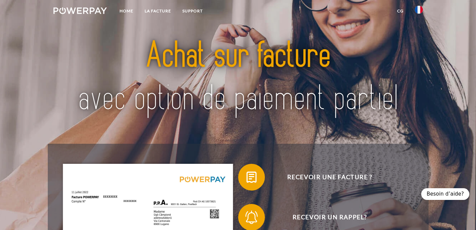 The width and height of the screenshot is (476, 230). Describe the element at coordinates (325, 177) in the screenshot. I see `button: Recevoir une facture ?` at that location.